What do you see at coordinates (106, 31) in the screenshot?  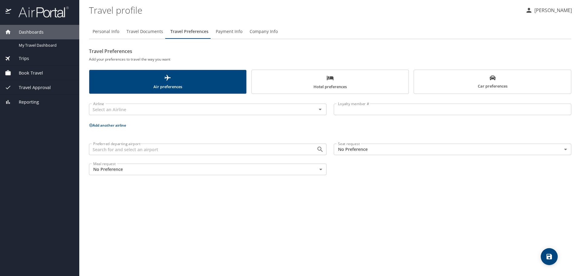 I see `span: Personal Info` at bounding box center [106, 31].